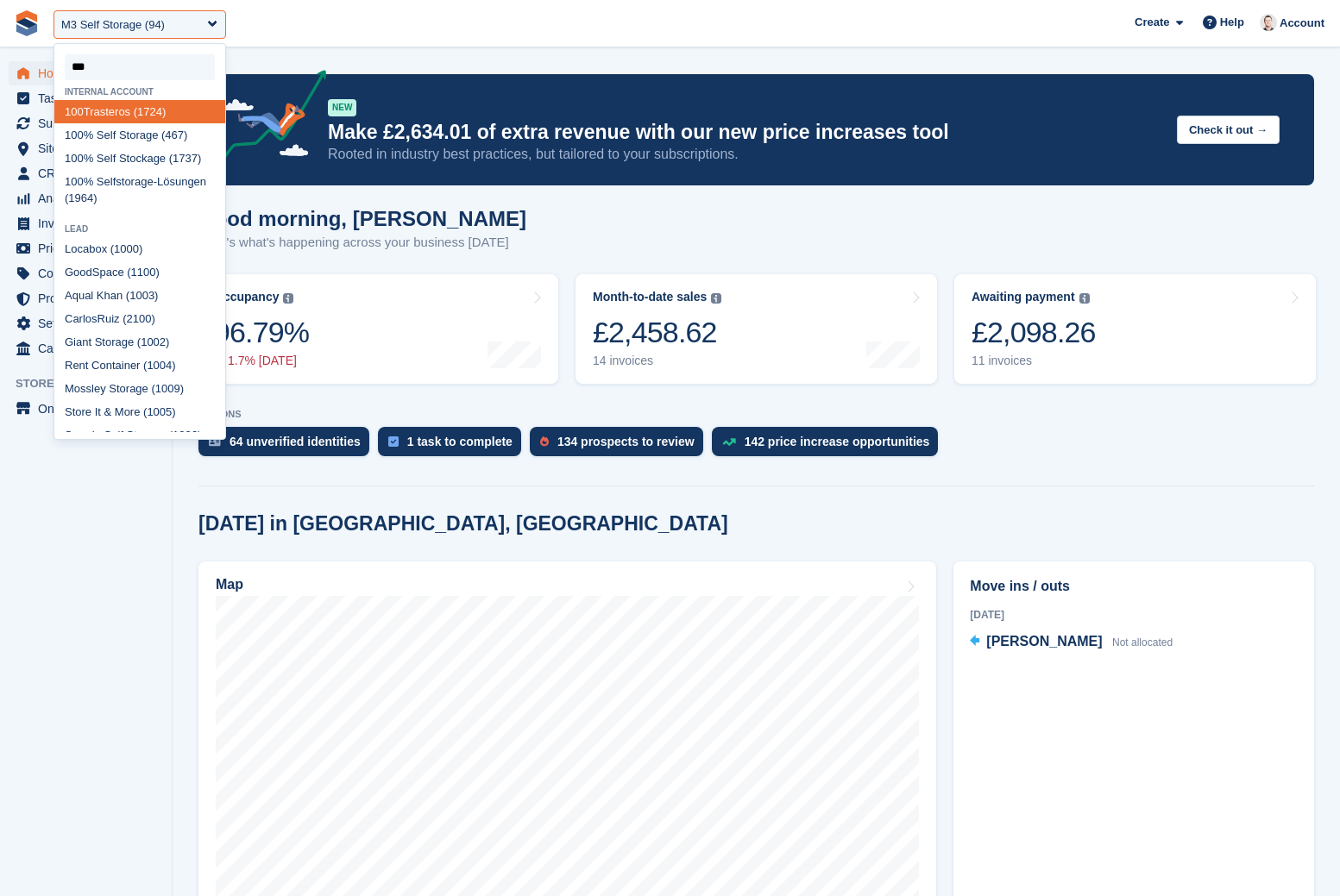  What do you see at coordinates (140, 190) in the screenshot?
I see `div: % Selfstorage-Lösungen (1964)` at bounding box center [140, 190].